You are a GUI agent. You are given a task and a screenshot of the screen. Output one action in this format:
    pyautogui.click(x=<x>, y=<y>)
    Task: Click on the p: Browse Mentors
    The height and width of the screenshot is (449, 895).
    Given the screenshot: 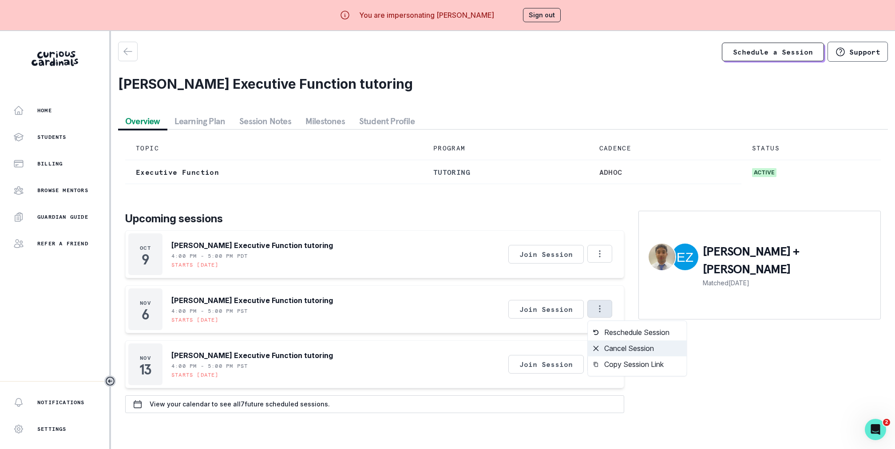 What is the action you would take?
    pyautogui.click(x=63, y=190)
    